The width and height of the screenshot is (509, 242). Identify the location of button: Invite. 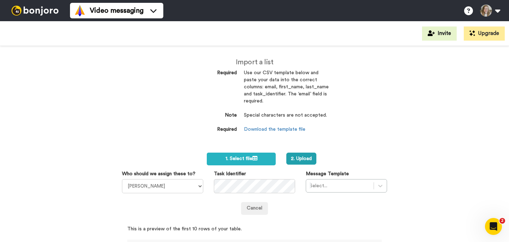
(440, 34).